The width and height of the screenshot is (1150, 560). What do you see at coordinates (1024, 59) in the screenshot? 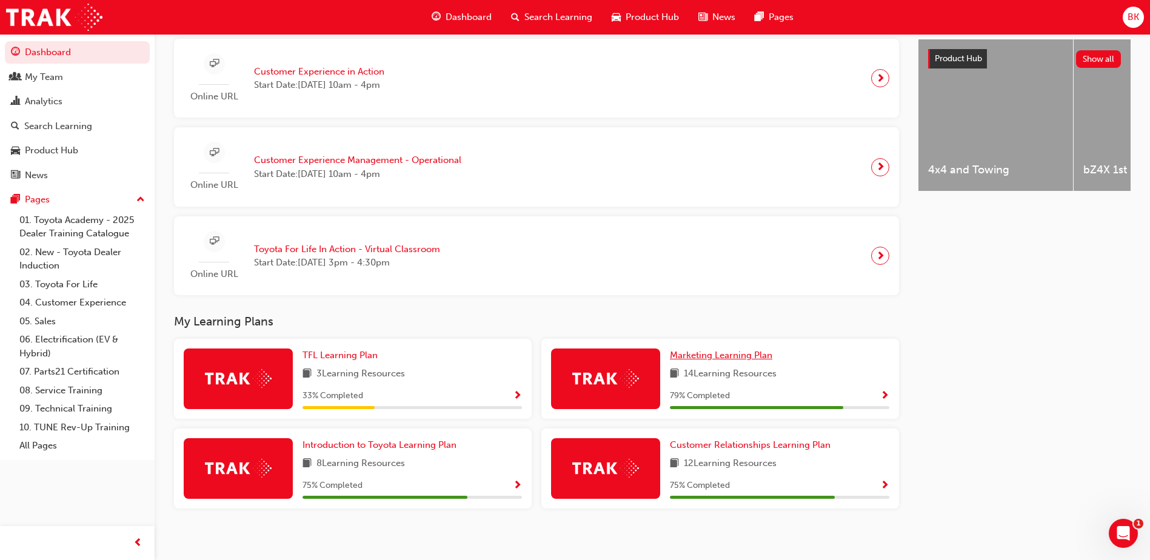
I see `a: Product HubShow all` at bounding box center [1024, 59].